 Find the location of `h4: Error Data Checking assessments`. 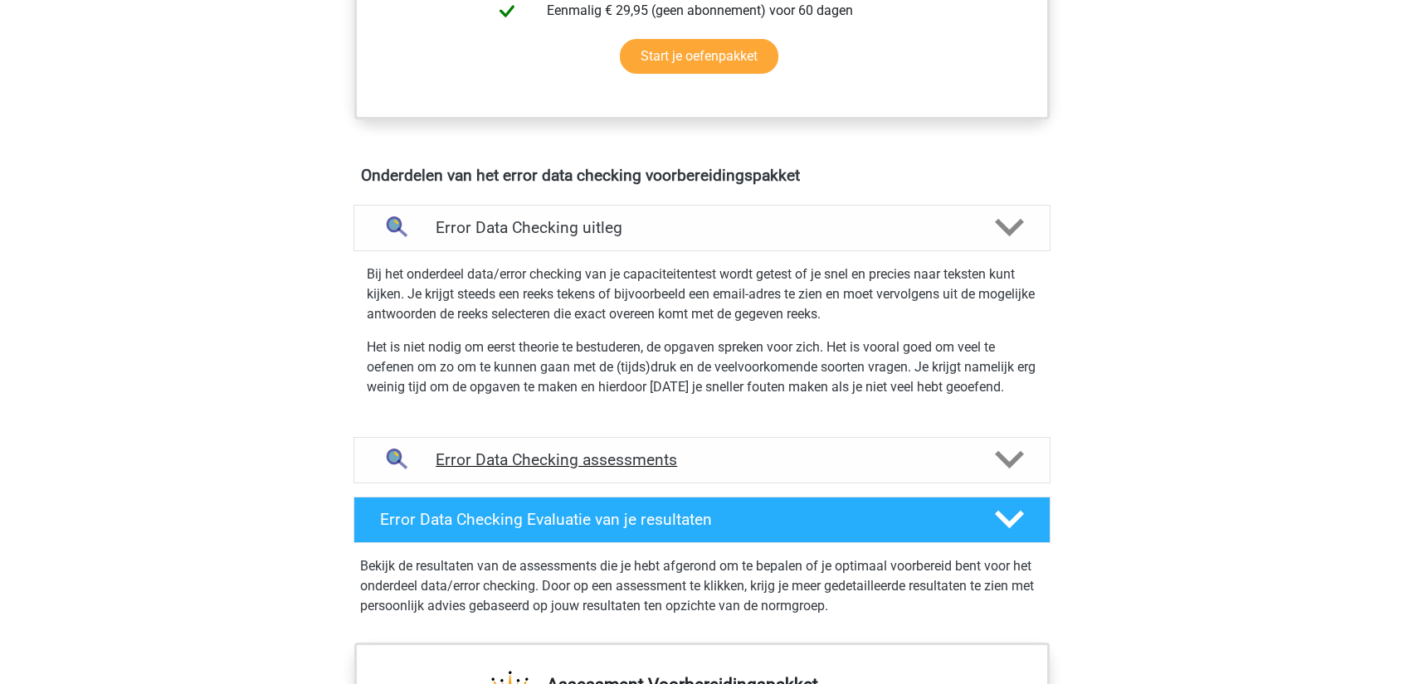

h4: Error Data Checking assessments is located at coordinates (702, 460).